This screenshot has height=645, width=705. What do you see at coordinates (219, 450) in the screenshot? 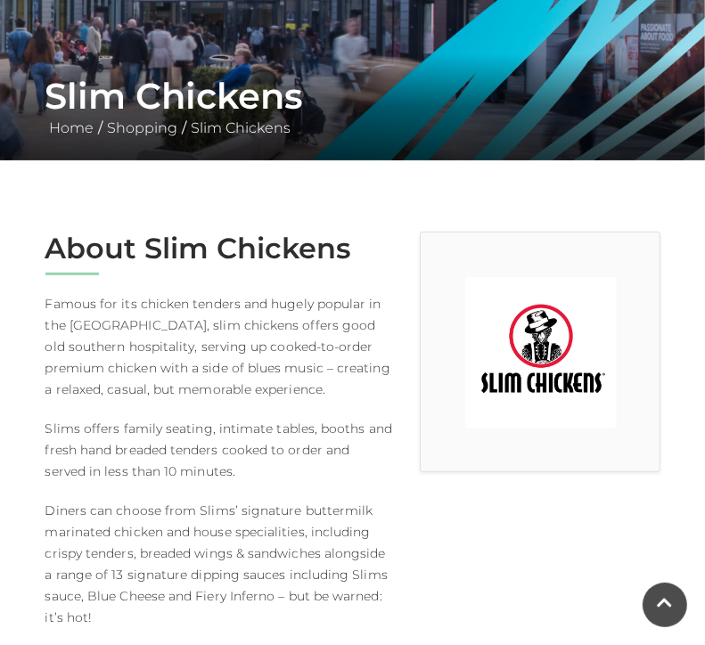
I see `p: Slims offers family seating, intimate tables, booths and fresh hand breaded tenders cooked to ord...` at bounding box center [219, 450].